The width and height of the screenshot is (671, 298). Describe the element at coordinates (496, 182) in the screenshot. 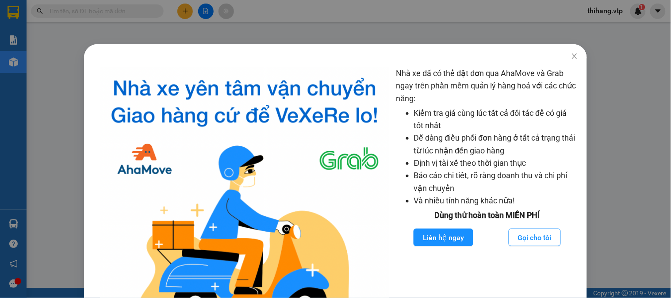

I see `li: Báo cáo chi tiết, rõ ràng doanh thu và chi phí vận chuyển` at that location.